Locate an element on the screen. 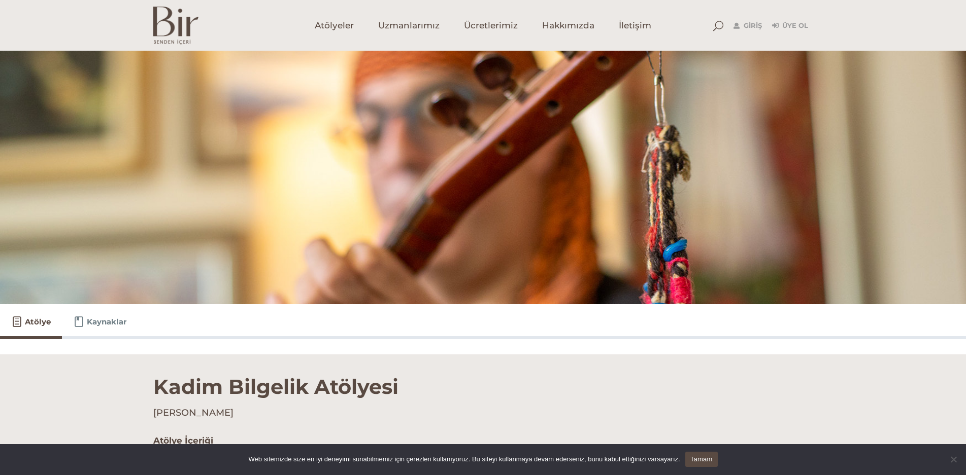 The height and width of the screenshot is (475, 966). span: Atölye is located at coordinates (38, 322).